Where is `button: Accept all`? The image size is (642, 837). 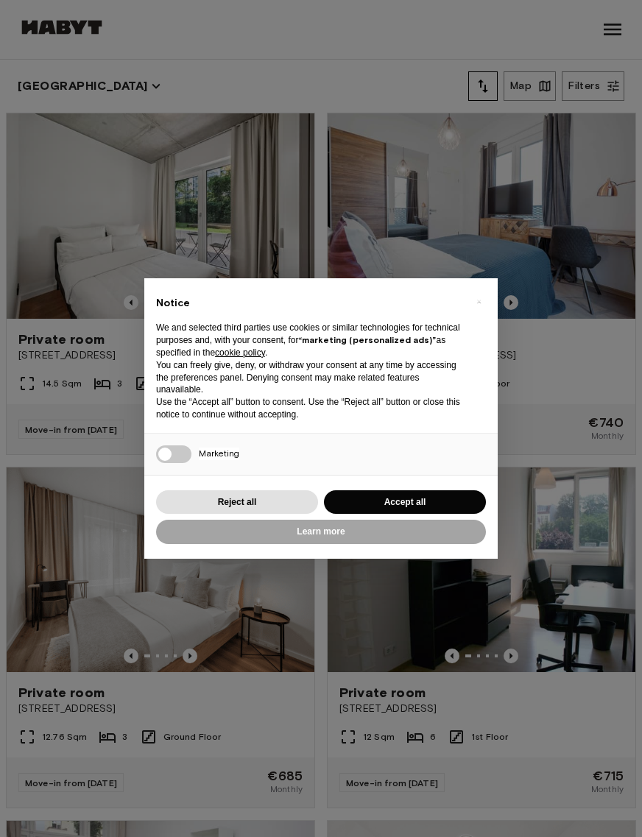
button: Accept all is located at coordinates (405, 502).